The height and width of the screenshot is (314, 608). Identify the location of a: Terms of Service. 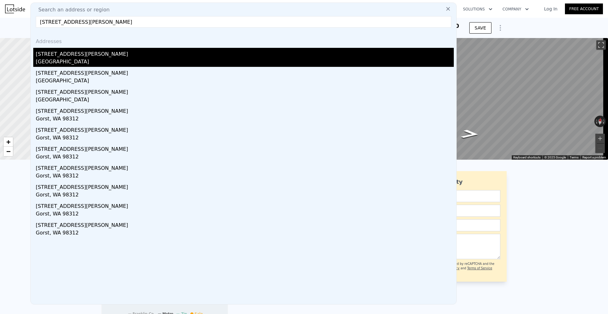
(479, 268).